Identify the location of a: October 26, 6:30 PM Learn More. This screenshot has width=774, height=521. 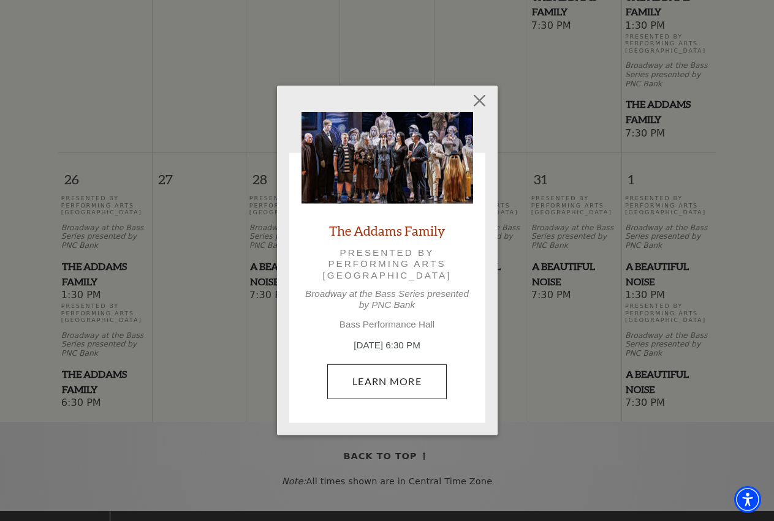
(387, 382).